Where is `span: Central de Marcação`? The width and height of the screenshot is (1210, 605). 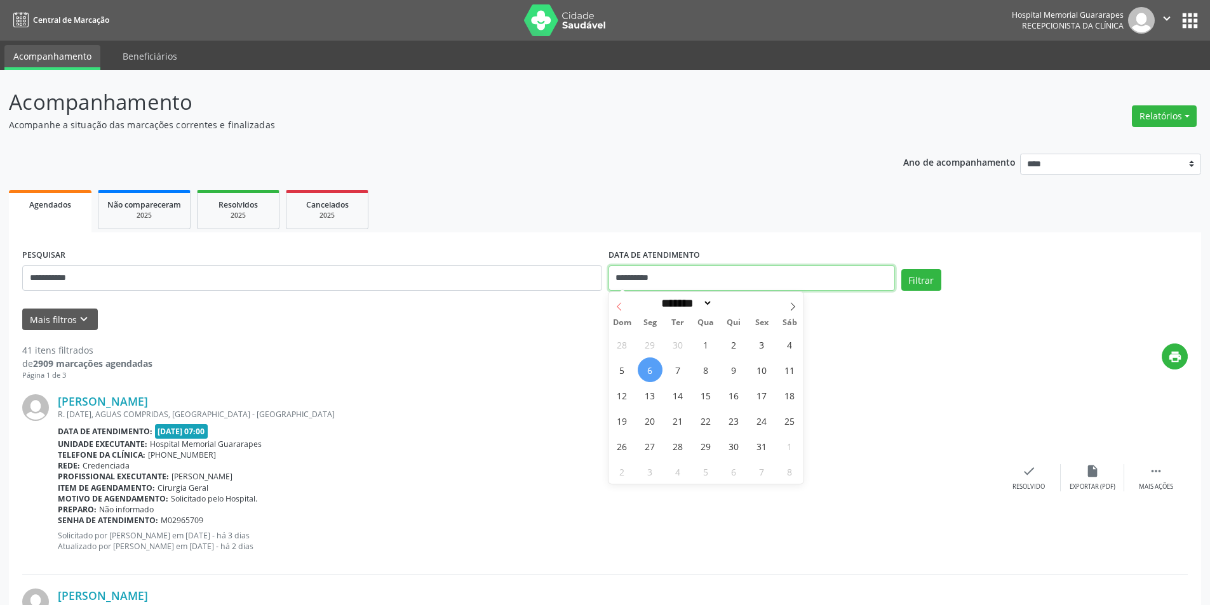
span: Central de Marcação is located at coordinates (71, 20).